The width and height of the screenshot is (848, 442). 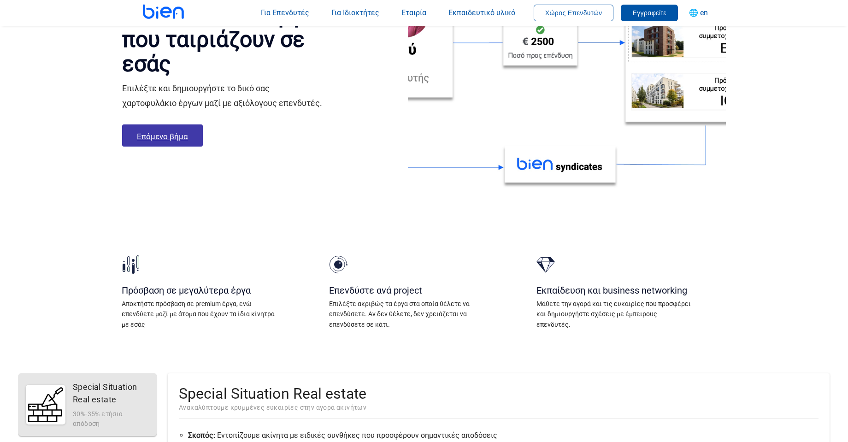 What do you see at coordinates (285, 12) in the screenshot?
I see `span: Για Επενδυτές` at bounding box center [285, 12].